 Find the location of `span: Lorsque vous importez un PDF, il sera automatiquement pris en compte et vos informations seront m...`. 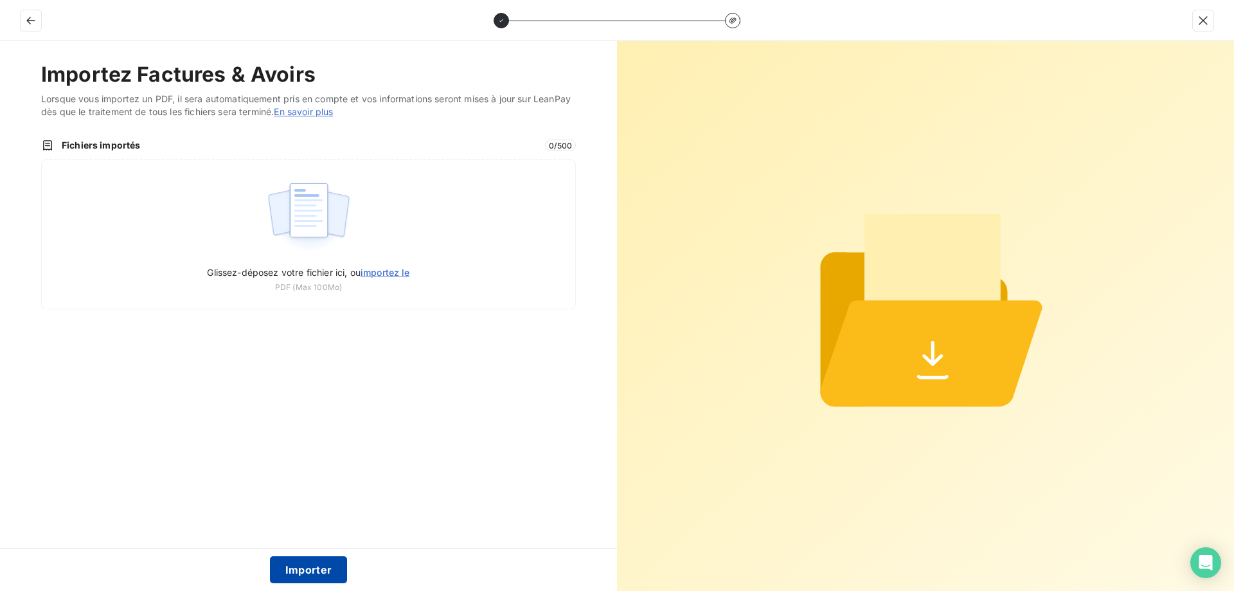

span: Lorsque vous importez un PDF, il sera automatiquement pris en compte et vos informations seront m... is located at coordinates (308, 105).